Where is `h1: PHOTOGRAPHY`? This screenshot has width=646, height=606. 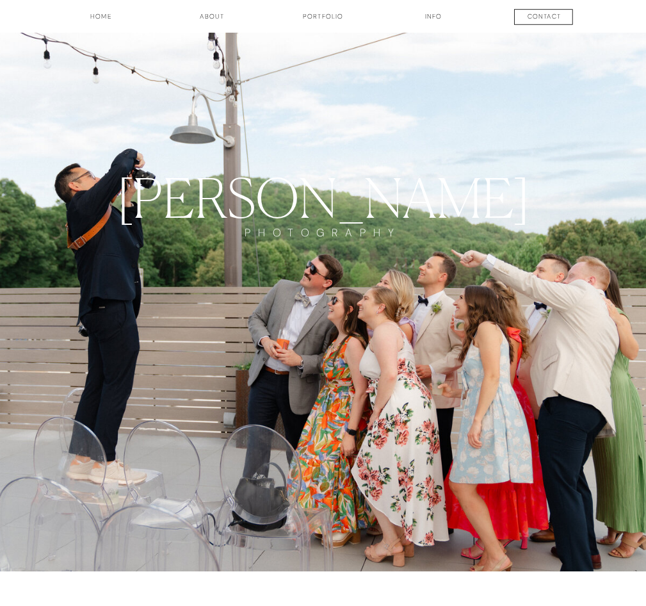 h1: PHOTOGRAPHY is located at coordinates (323, 242).